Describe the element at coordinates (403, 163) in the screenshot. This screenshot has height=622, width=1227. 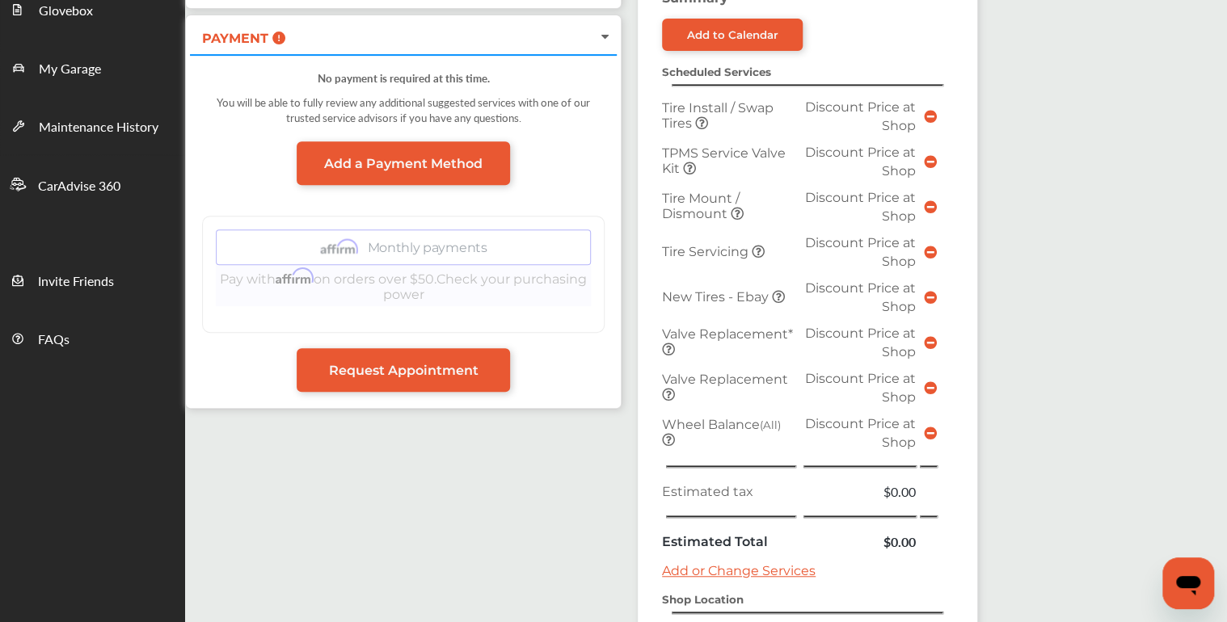
I see `span: Add a Payment Method` at that location.